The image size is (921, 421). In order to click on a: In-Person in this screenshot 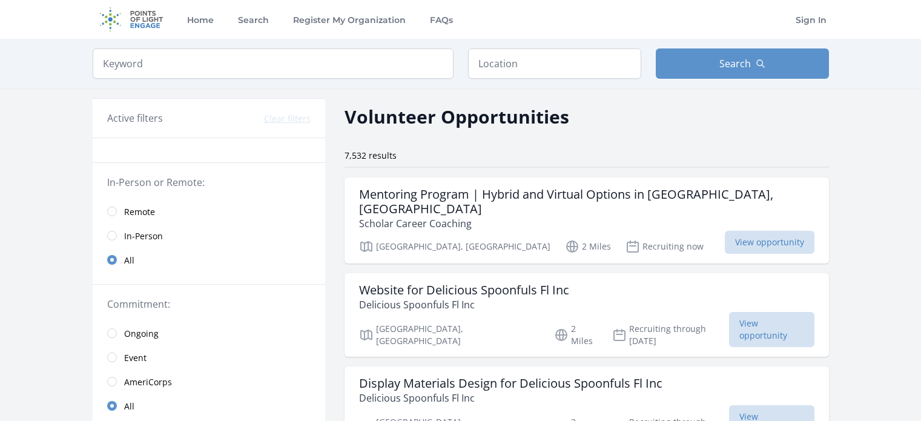, I will do `click(209, 236)`.